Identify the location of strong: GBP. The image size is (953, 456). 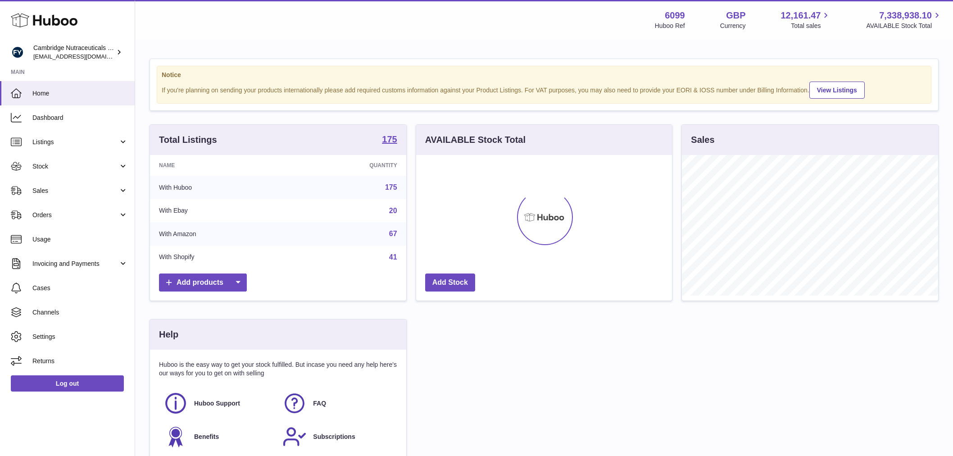
(736, 15).